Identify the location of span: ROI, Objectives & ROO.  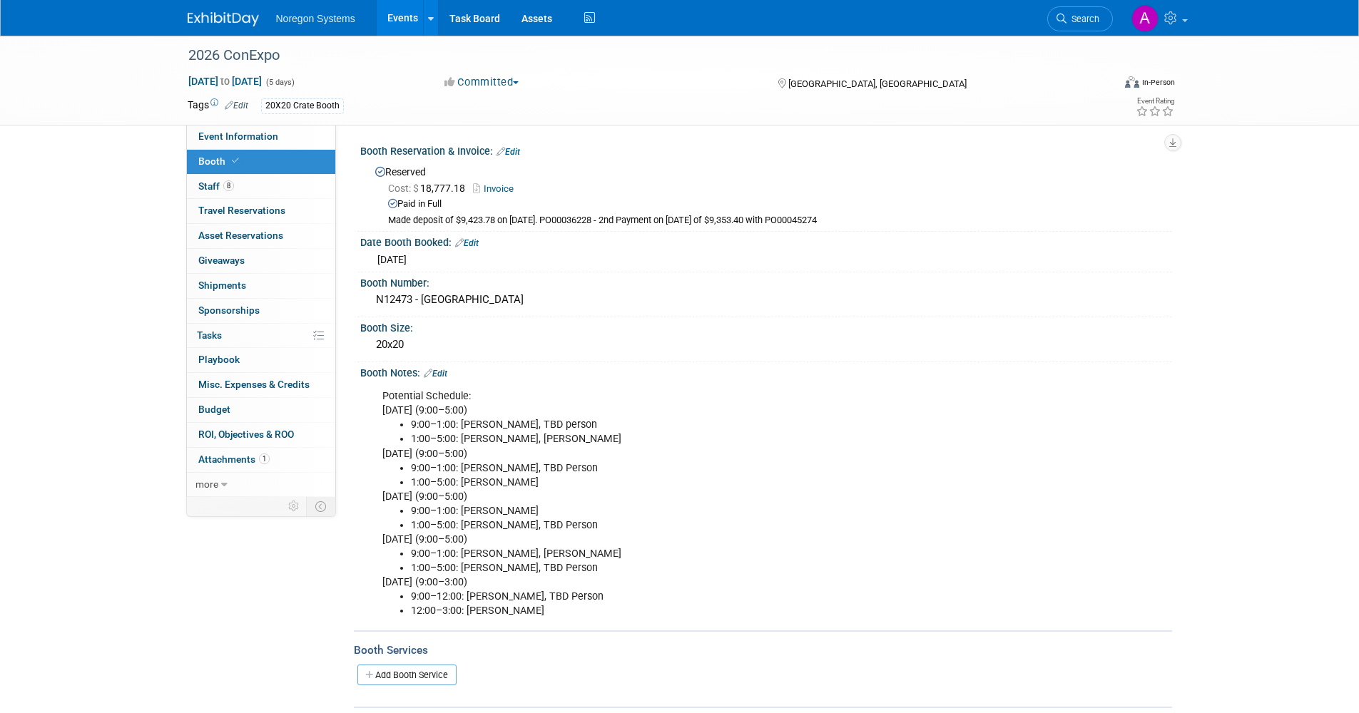
(246, 434).